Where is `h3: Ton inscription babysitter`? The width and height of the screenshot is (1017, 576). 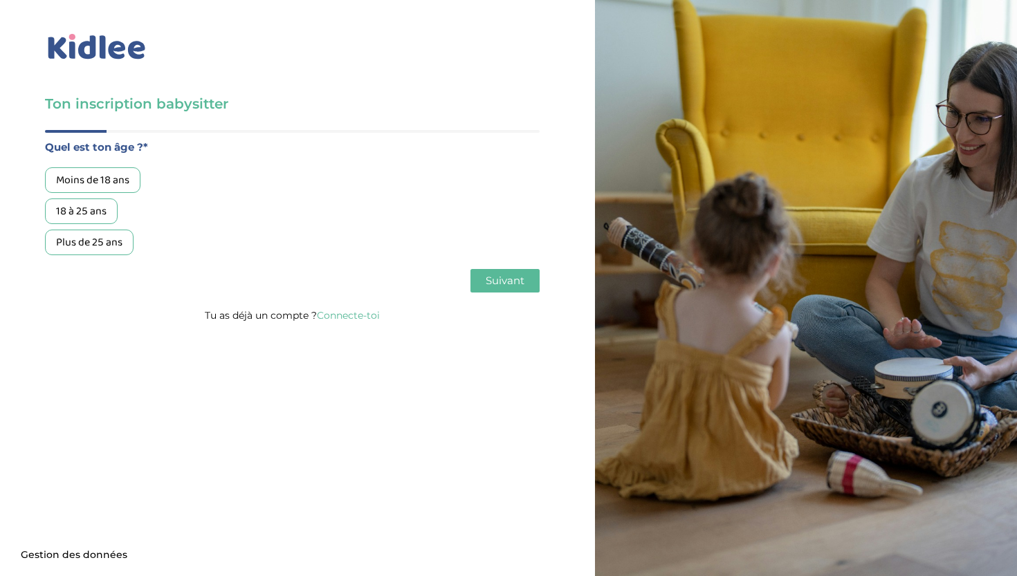 h3: Ton inscription babysitter is located at coordinates (292, 104).